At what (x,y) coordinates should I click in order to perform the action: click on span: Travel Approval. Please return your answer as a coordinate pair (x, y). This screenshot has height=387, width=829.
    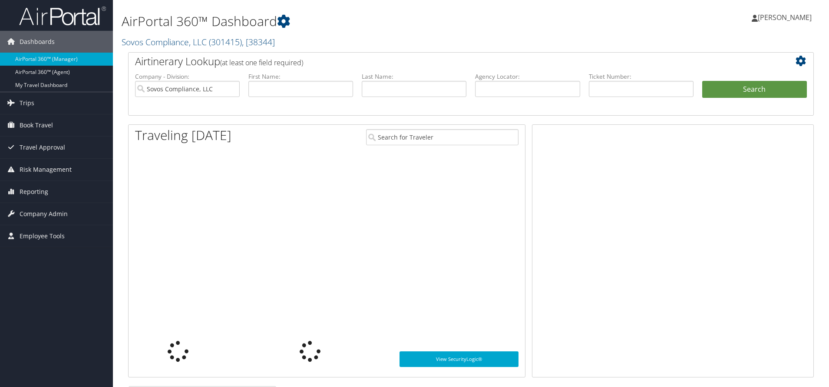
    Looking at the image, I should click on (42, 147).